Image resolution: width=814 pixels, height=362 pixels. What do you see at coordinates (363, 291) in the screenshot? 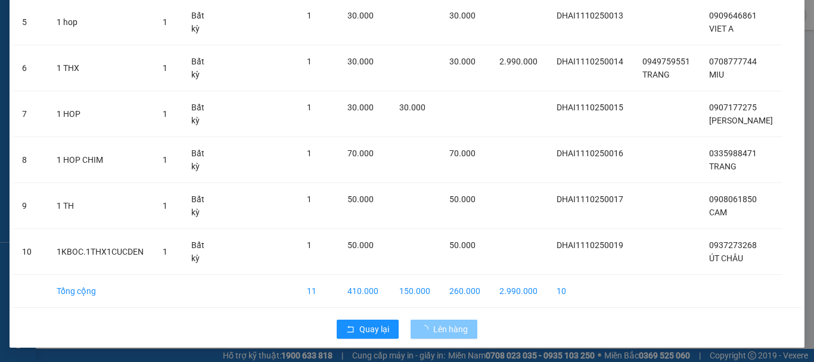
I see `td: 410.000` at bounding box center [363, 291].